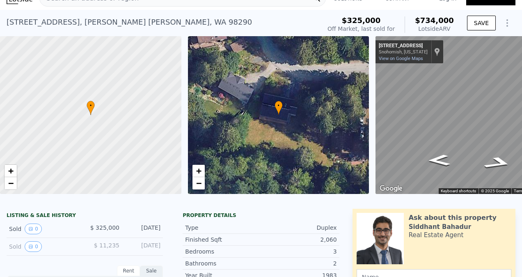 The image size is (522, 277). I want to click on div: 2, so click(299, 263).